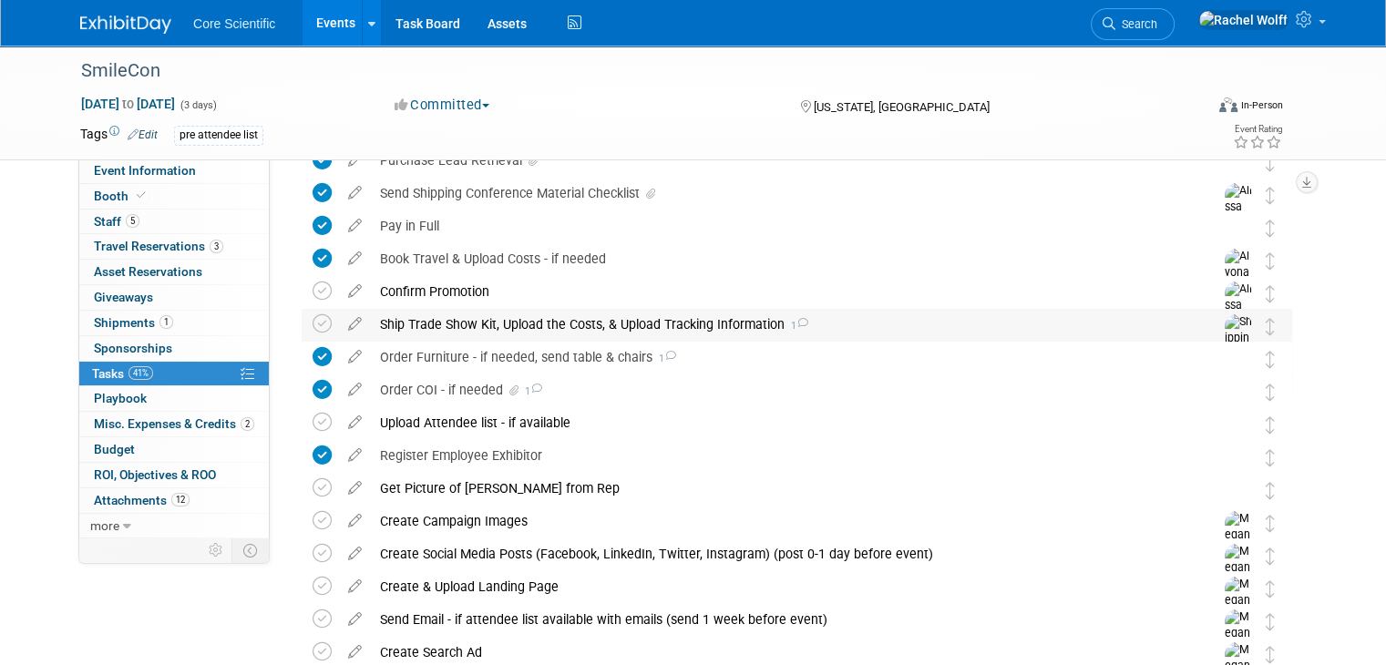  I want to click on span: Tasks, so click(122, 374).